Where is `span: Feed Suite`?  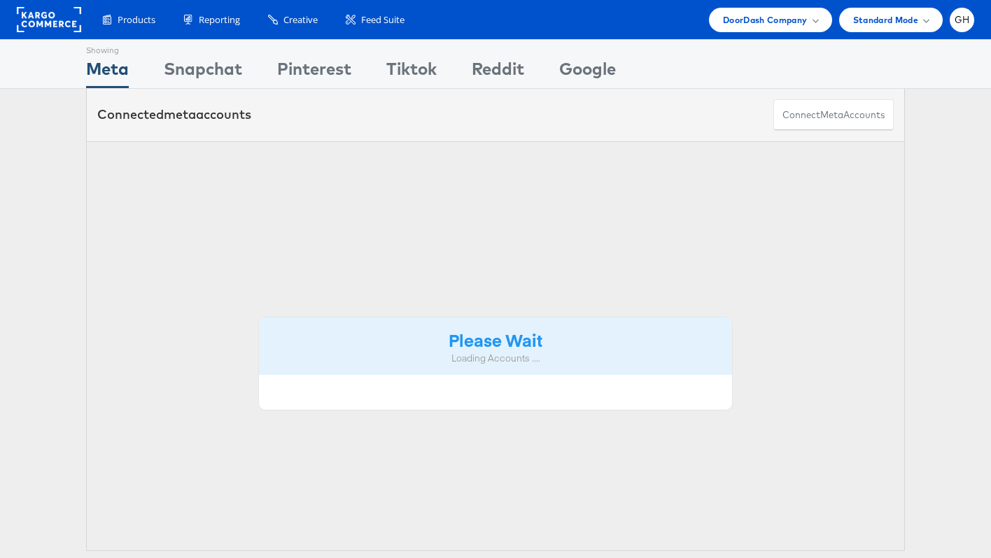
span: Feed Suite is located at coordinates (383, 20).